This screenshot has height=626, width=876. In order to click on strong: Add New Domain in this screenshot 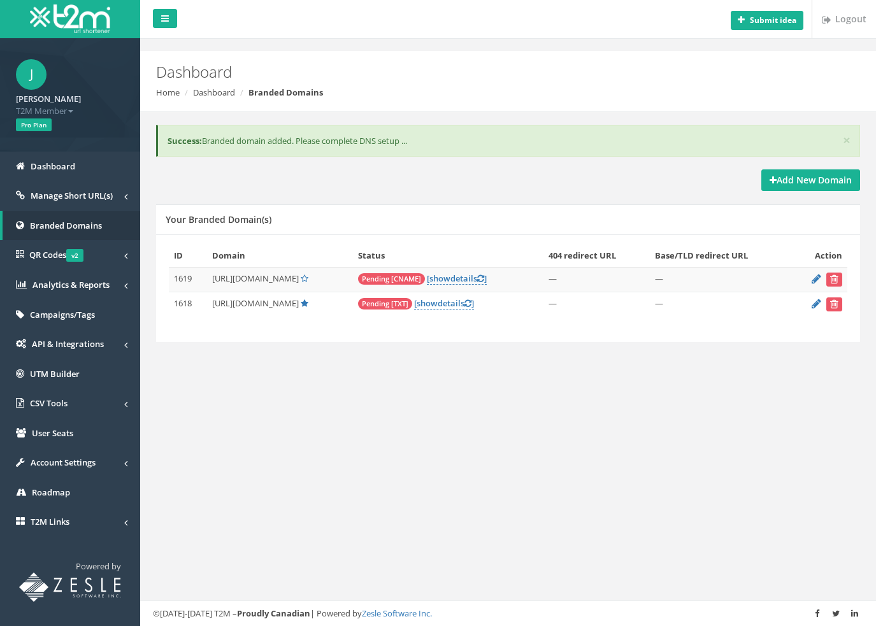, I will do `click(811, 180)`.